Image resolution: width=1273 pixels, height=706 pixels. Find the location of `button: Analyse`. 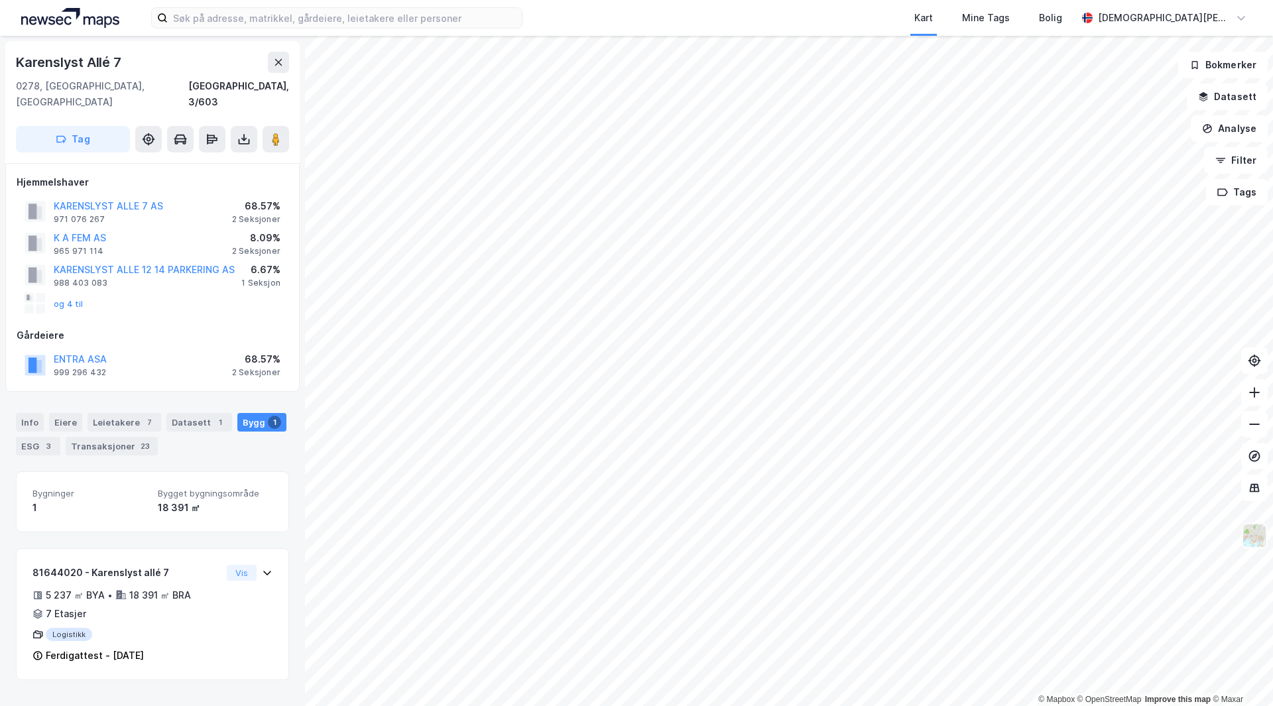

button: Analyse is located at coordinates (1230, 129).